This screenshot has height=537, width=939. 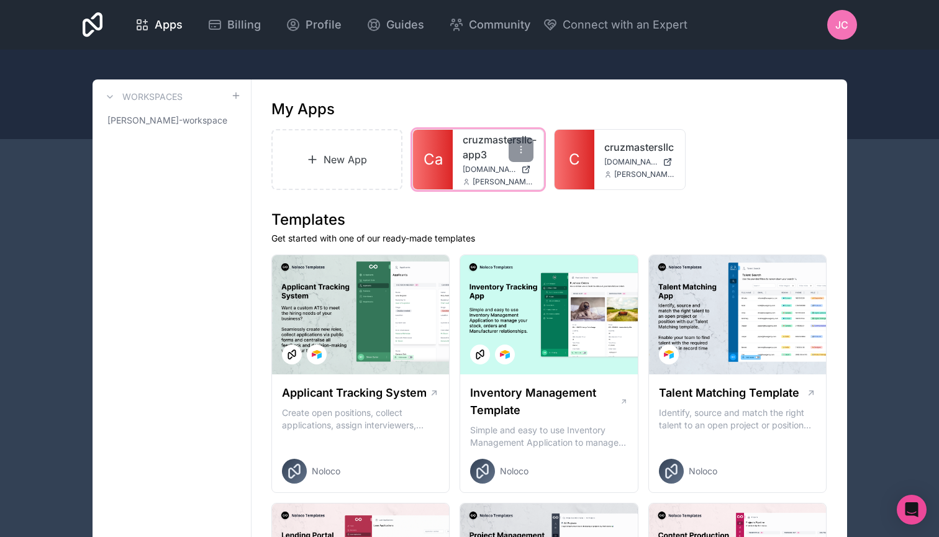 I want to click on p: Get started with one of our ready-made templates, so click(x=549, y=238).